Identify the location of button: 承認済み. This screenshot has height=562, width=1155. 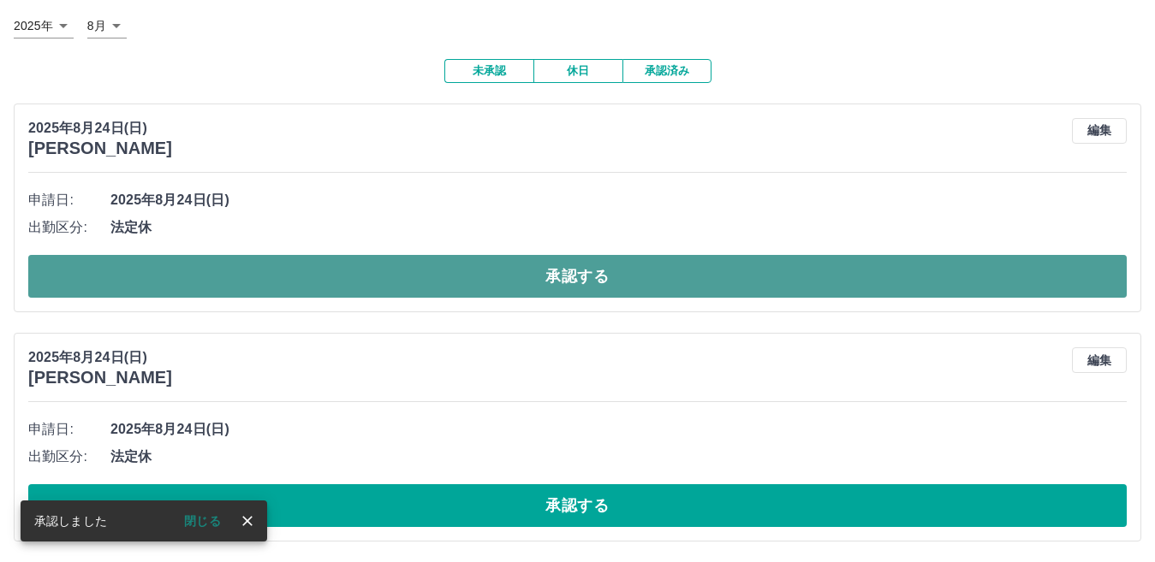
(667, 71).